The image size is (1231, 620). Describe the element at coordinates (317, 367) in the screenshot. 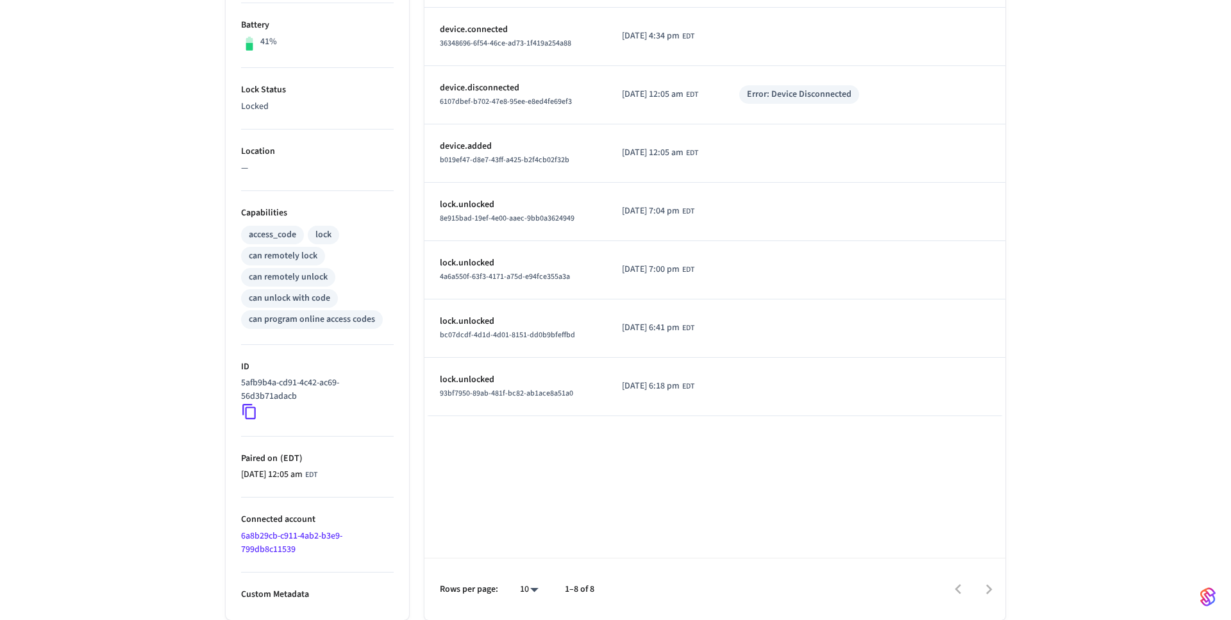

I see `p: ID` at that location.